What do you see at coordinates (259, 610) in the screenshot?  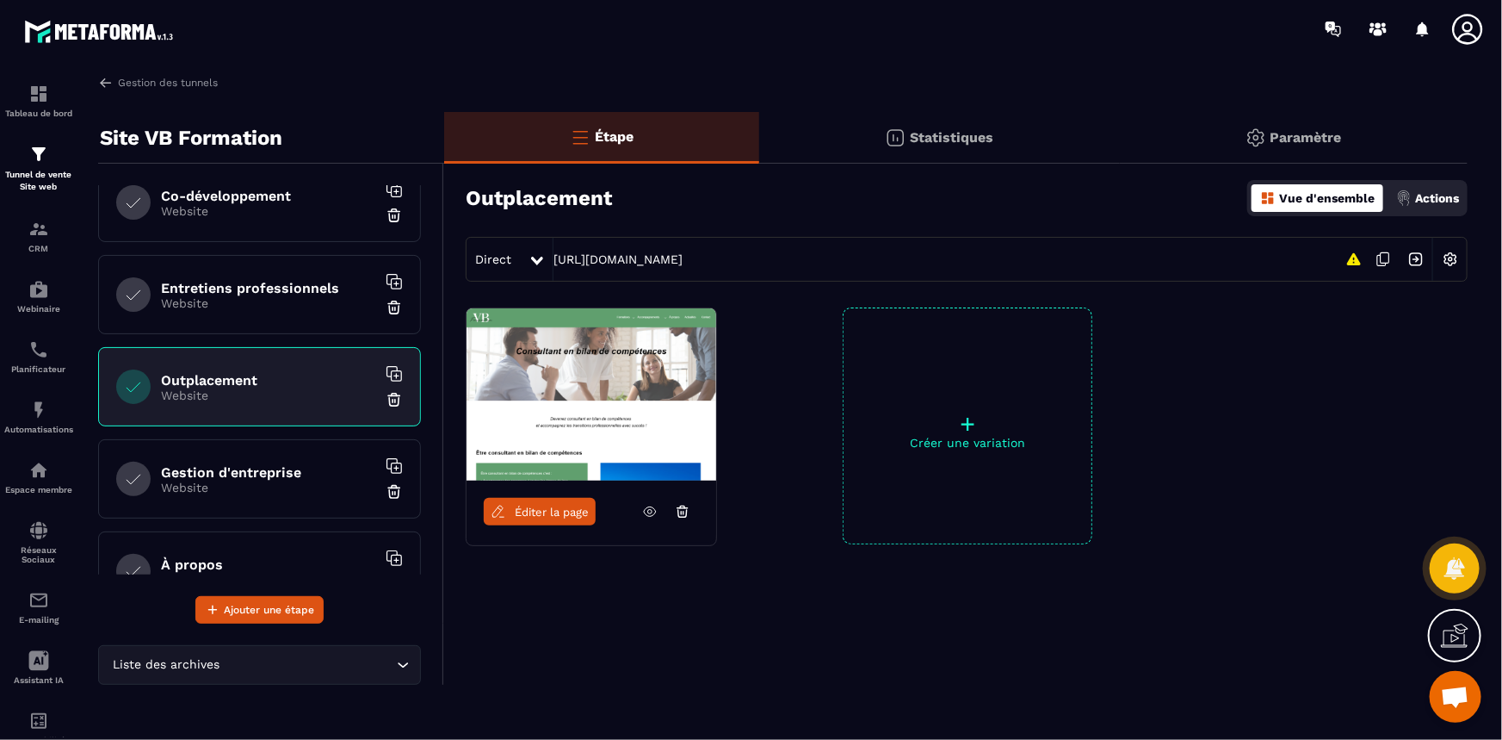 I see `button: Ajouter une étape` at bounding box center [259, 610].